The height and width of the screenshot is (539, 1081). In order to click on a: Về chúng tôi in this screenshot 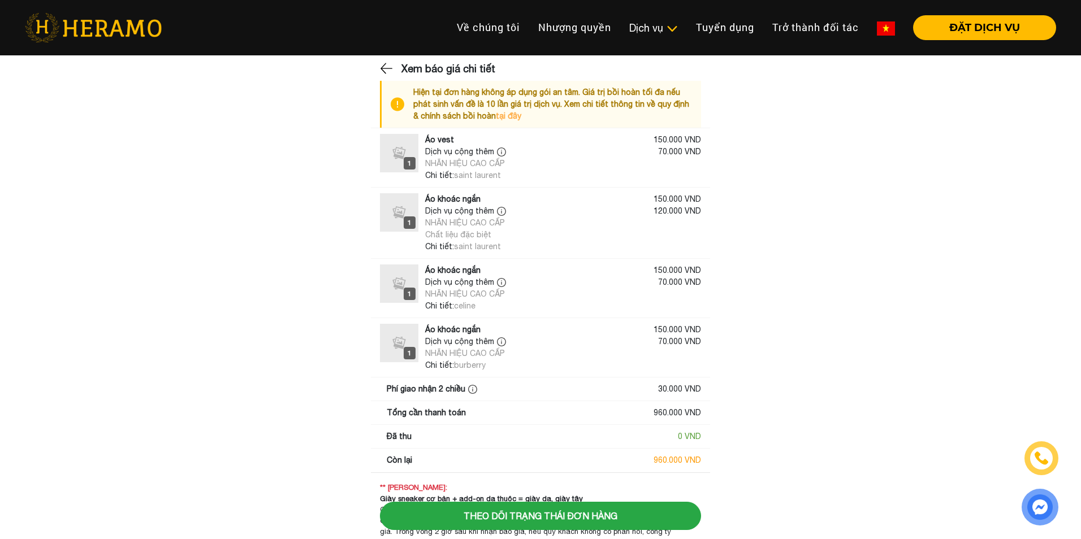, I will do `click(488, 27)`.